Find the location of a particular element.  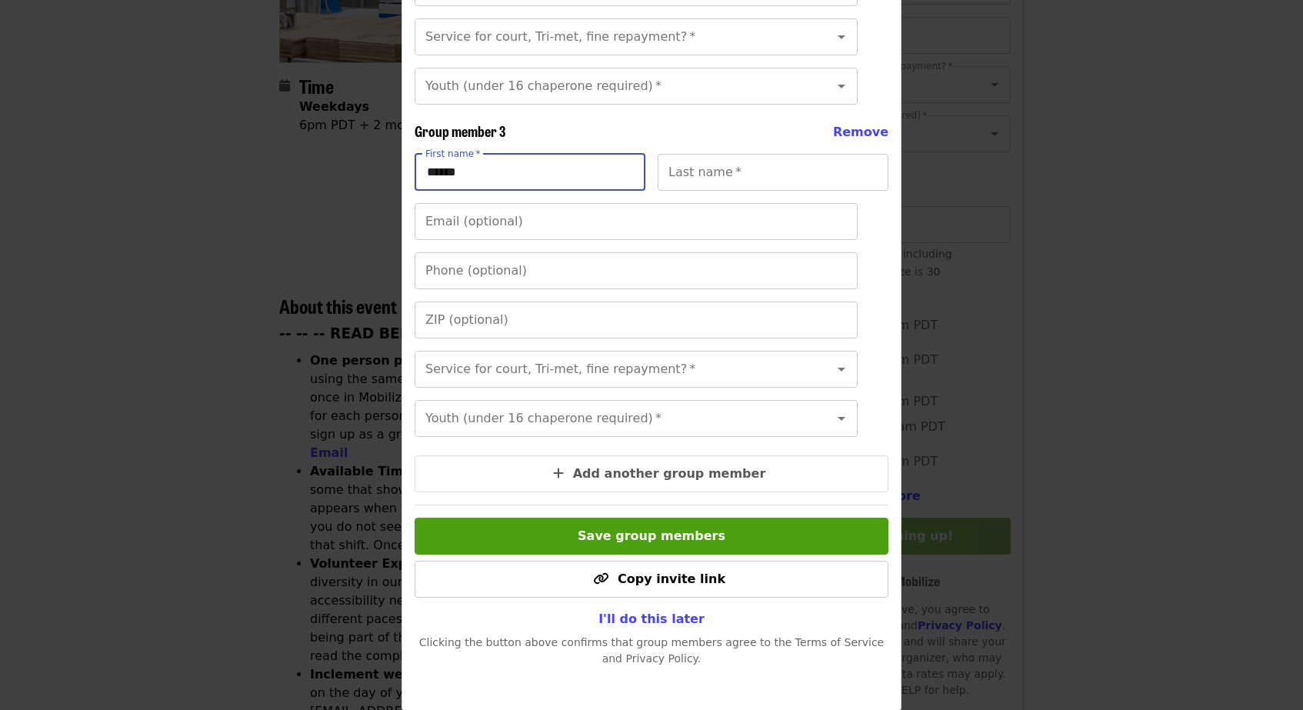

span: I'll do this later is located at coordinates (652, 619).